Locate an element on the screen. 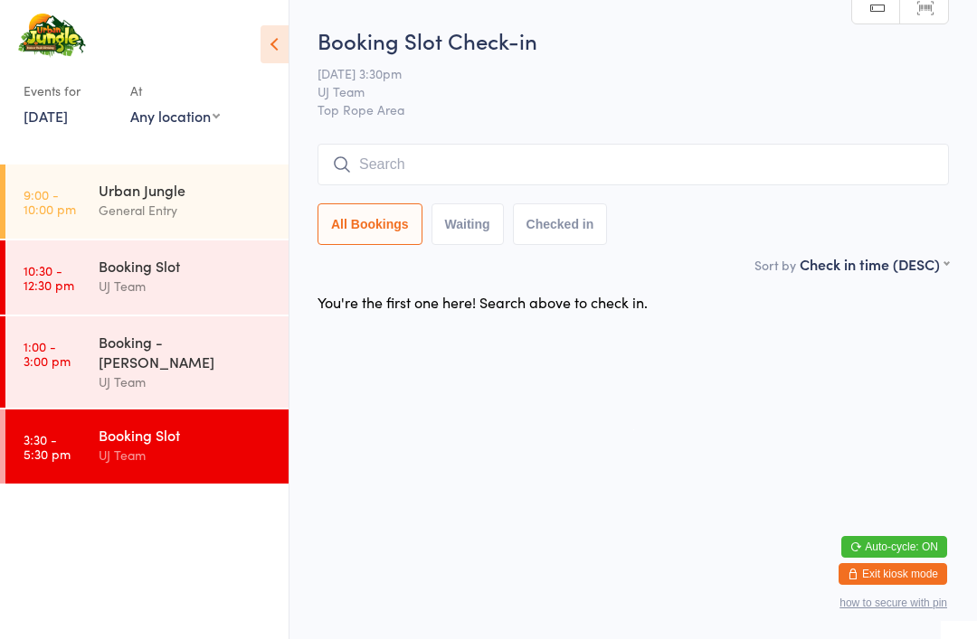  div: Any location is located at coordinates (175, 116).